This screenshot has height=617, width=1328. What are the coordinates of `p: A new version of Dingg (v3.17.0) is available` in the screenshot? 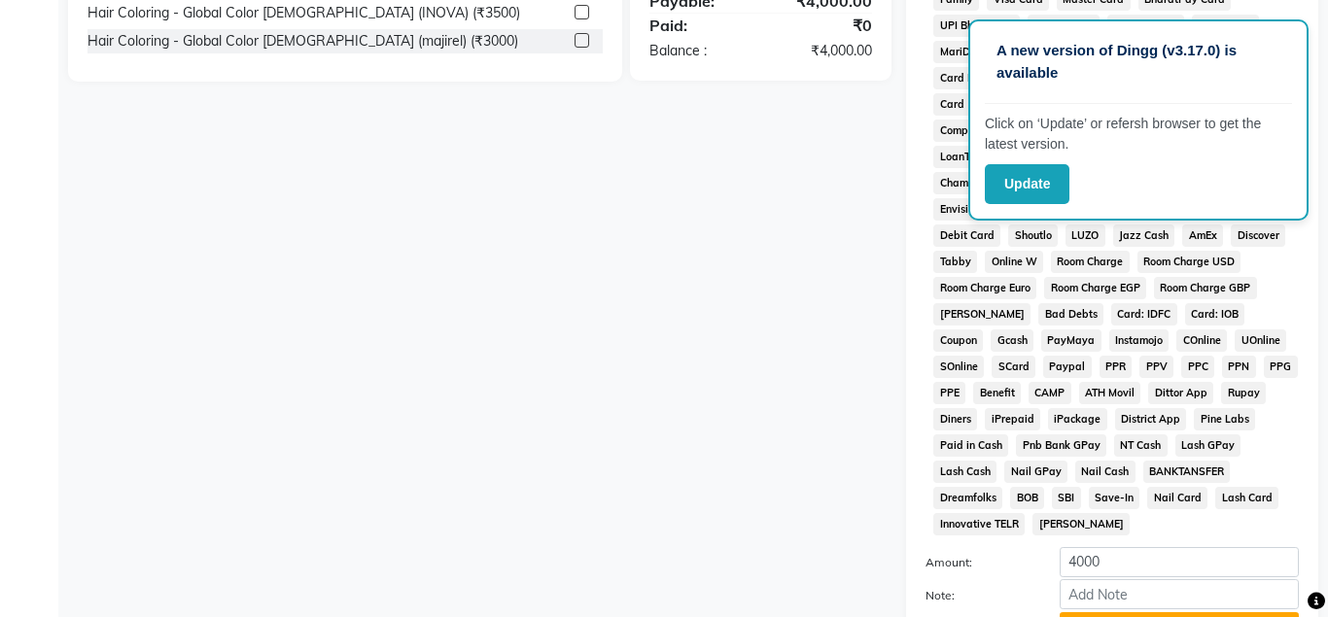 It's located at (1139, 61).